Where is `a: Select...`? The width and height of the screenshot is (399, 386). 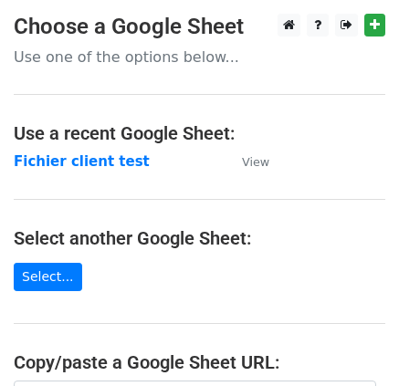 a: Select... is located at coordinates (47, 276).